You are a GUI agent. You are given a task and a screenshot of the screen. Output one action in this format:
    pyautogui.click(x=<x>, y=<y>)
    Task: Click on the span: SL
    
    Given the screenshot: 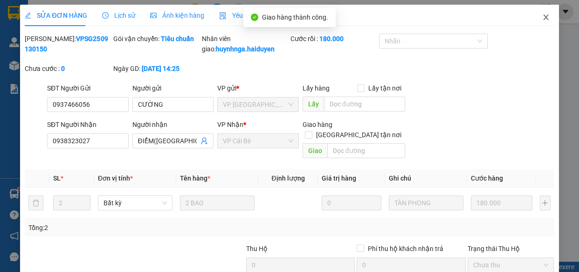 What is the action you would take?
    pyautogui.click(x=57, y=178)
    